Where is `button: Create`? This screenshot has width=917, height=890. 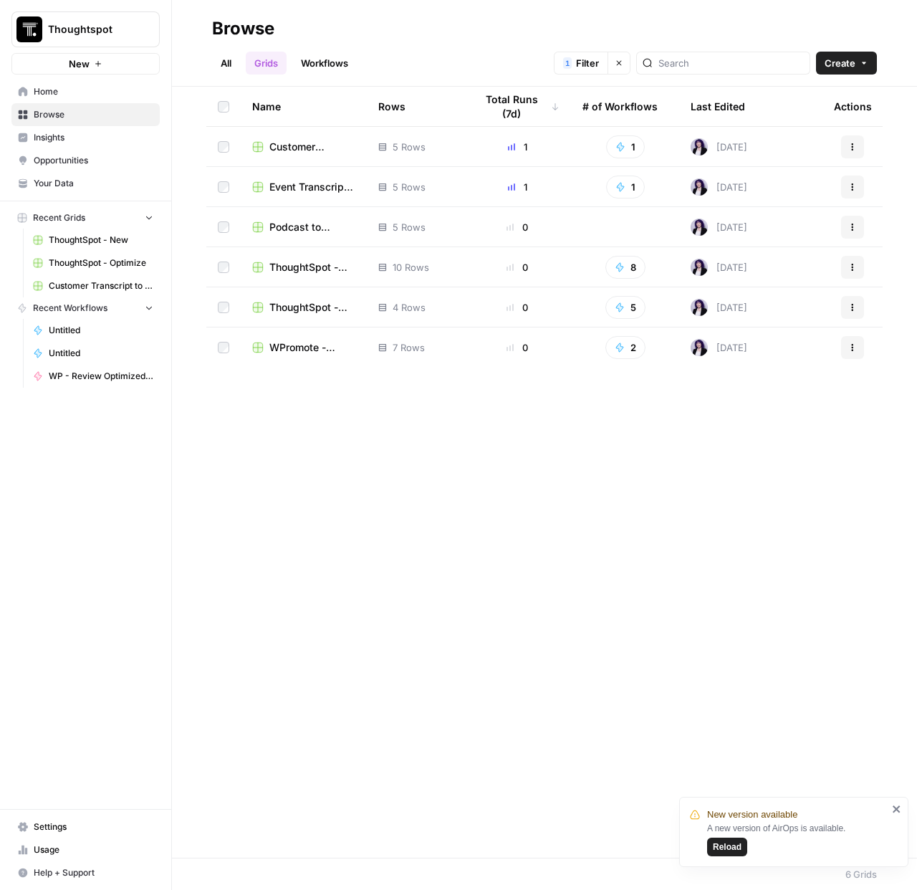 button: Create is located at coordinates (846, 63).